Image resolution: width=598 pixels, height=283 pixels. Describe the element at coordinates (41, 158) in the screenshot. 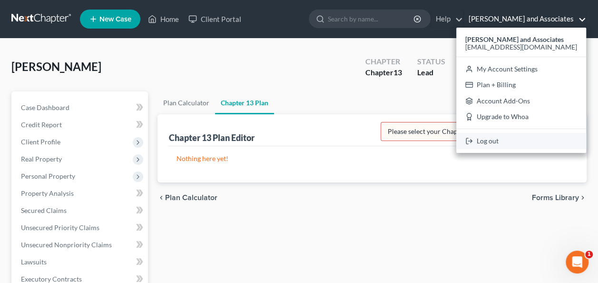

I see `span: Real Property` at that location.